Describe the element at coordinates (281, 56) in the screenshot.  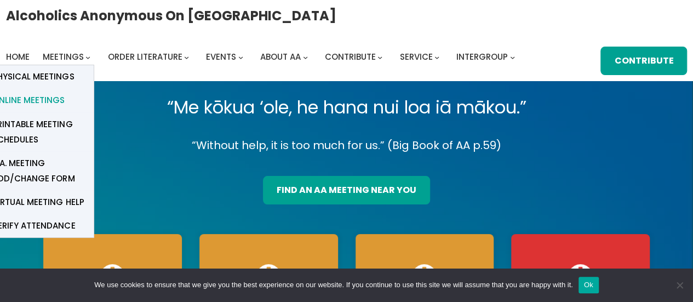
I see `span: About AA` at that location.